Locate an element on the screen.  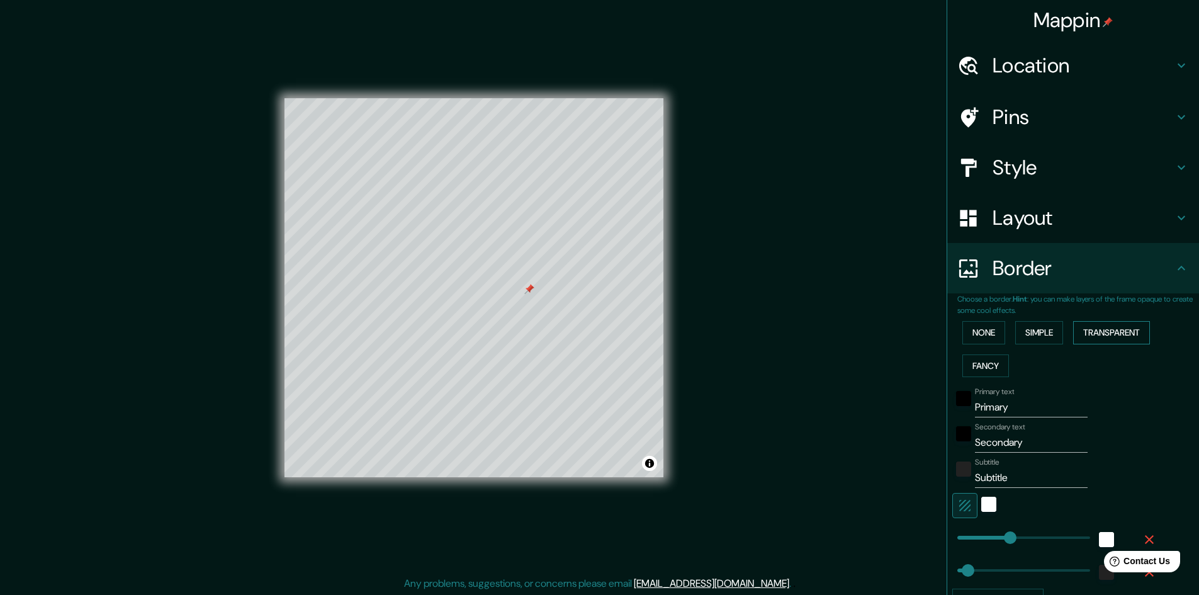
b: Hint is located at coordinates (1019, 299).